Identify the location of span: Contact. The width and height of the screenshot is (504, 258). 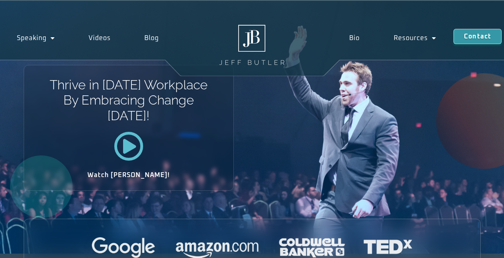
(478, 37).